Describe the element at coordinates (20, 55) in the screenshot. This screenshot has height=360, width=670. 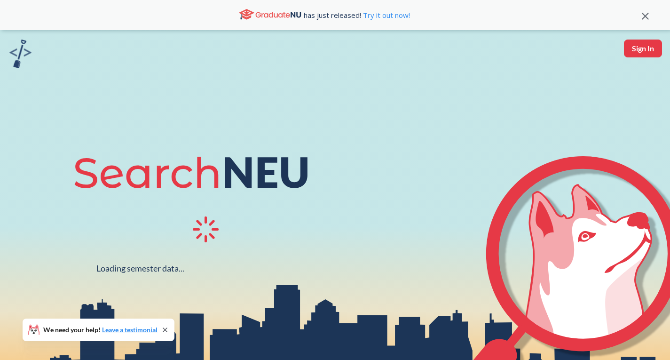
I see `a: sandbox logo` at that location.